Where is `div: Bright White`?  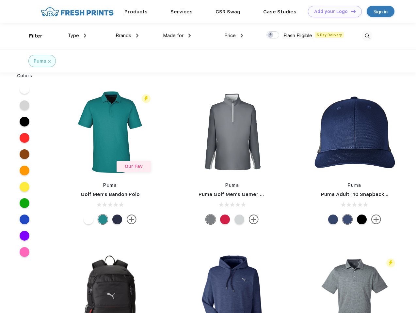 div: Bright White is located at coordinates (88, 220).